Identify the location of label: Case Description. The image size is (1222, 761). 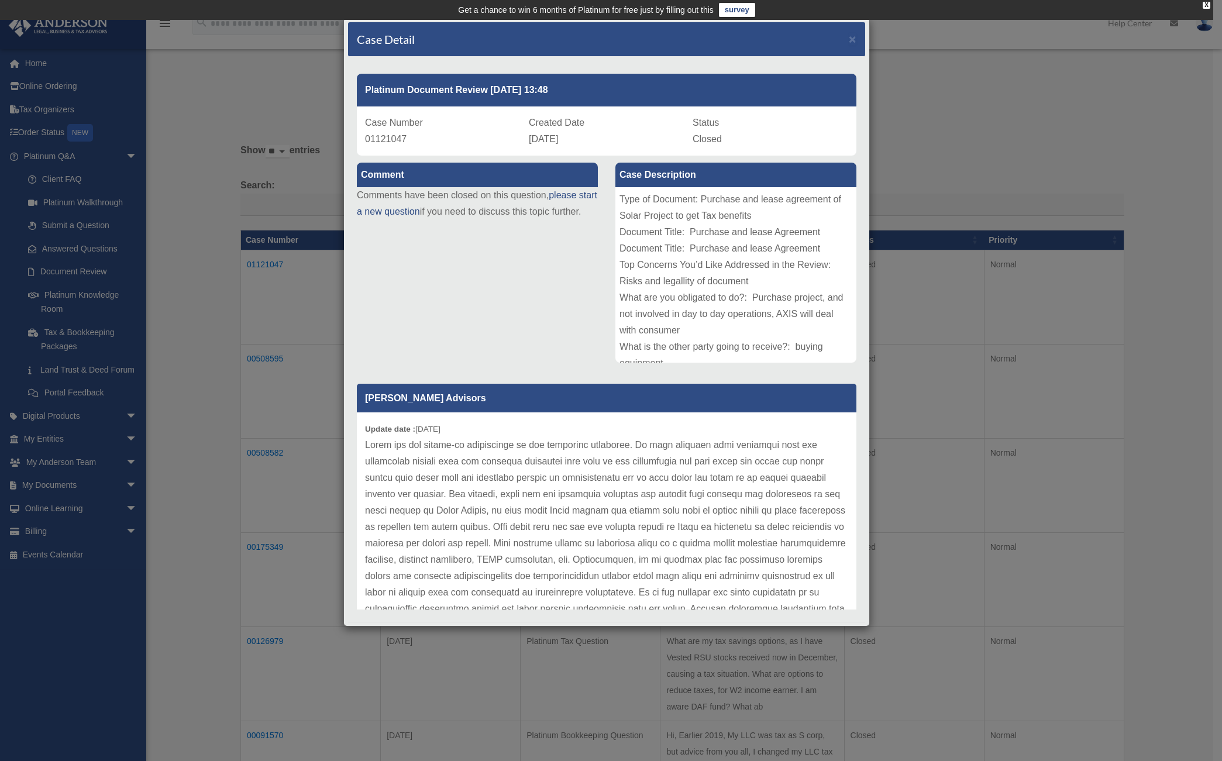
(736, 175).